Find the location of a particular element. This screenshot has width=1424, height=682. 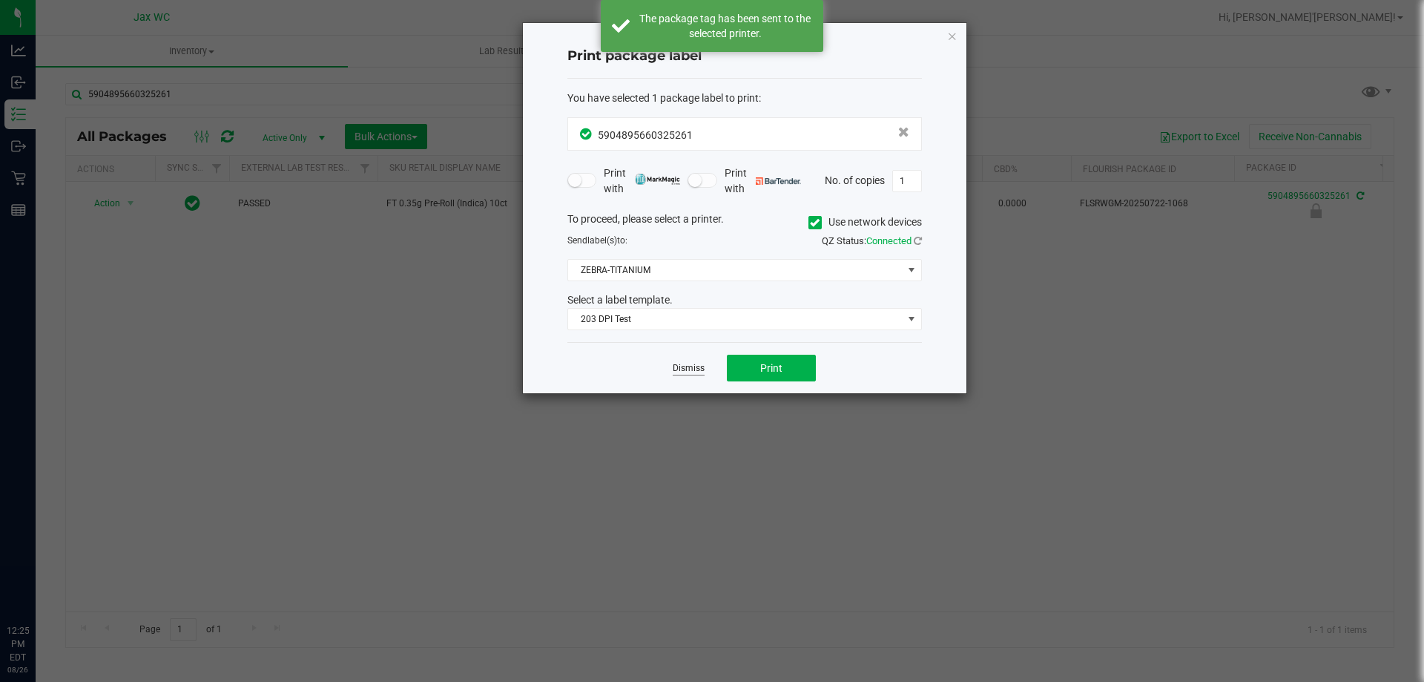

img: mark_magic_cybra.png is located at coordinates (657, 179).